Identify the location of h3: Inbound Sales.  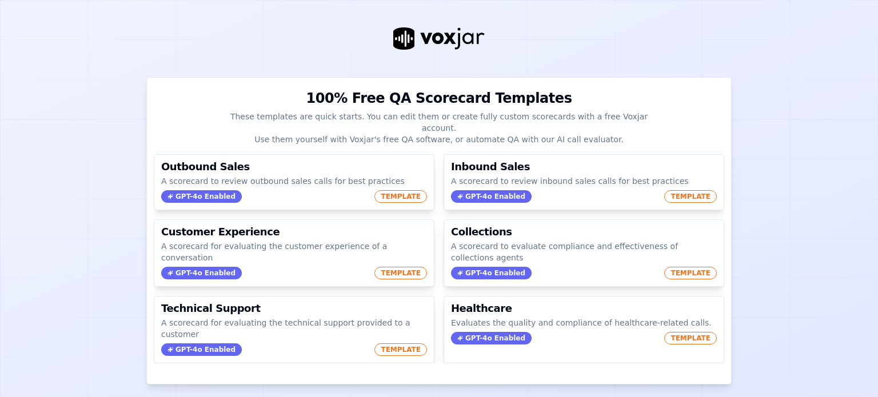
(584, 167).